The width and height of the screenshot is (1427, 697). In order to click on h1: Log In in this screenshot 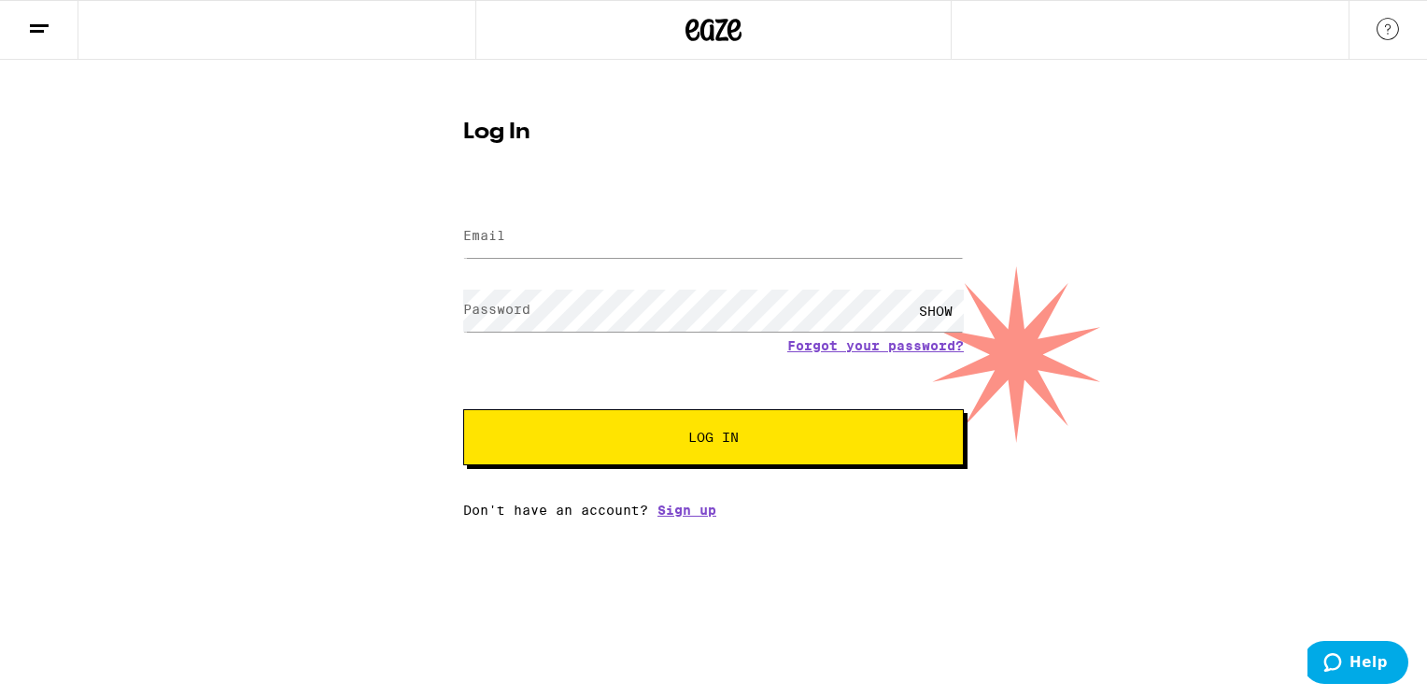, I will do `click(714, 133)`.